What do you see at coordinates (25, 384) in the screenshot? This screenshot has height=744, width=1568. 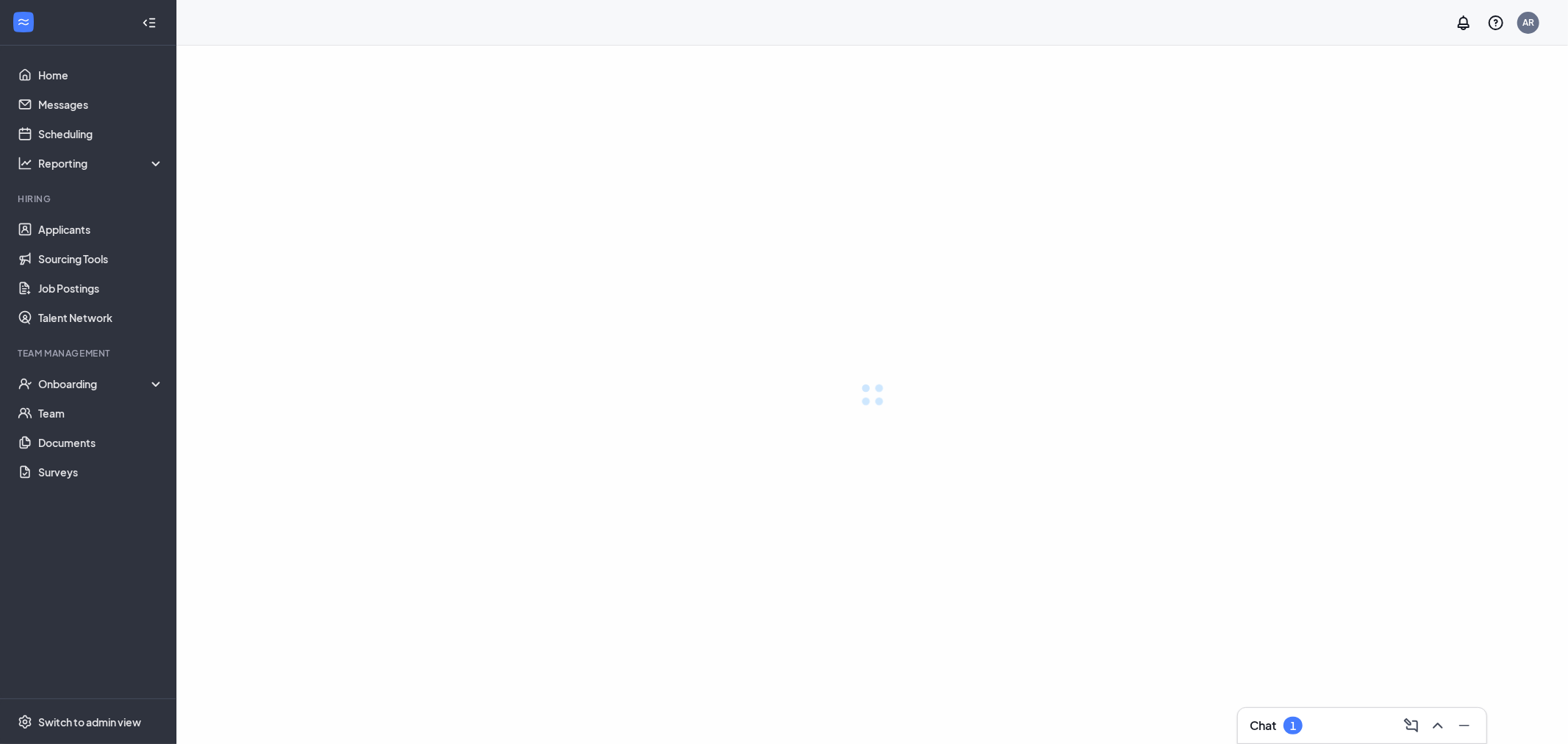 I see `svg: UserCheck` at bounding box center [25, 384].